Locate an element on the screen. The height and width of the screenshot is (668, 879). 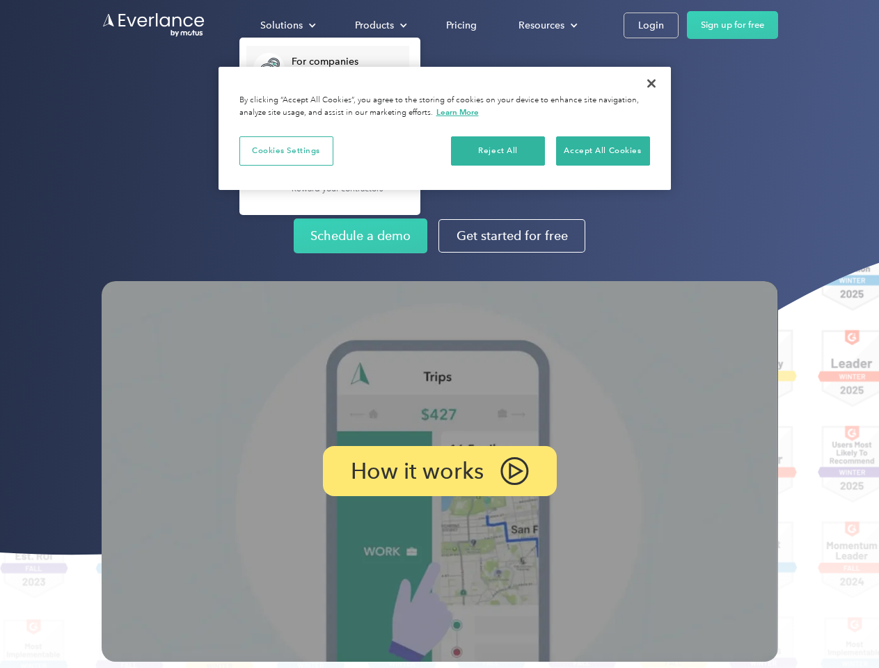
a: Sign up for free is located at coordinates (732, 25).